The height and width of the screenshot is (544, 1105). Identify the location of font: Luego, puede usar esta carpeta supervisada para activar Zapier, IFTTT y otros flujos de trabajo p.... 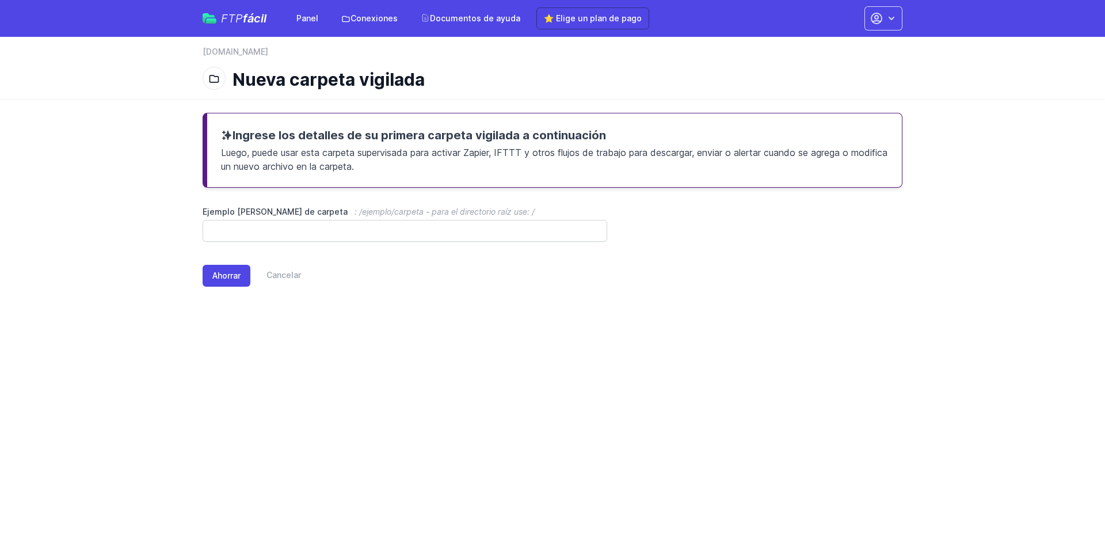
(554, 159).